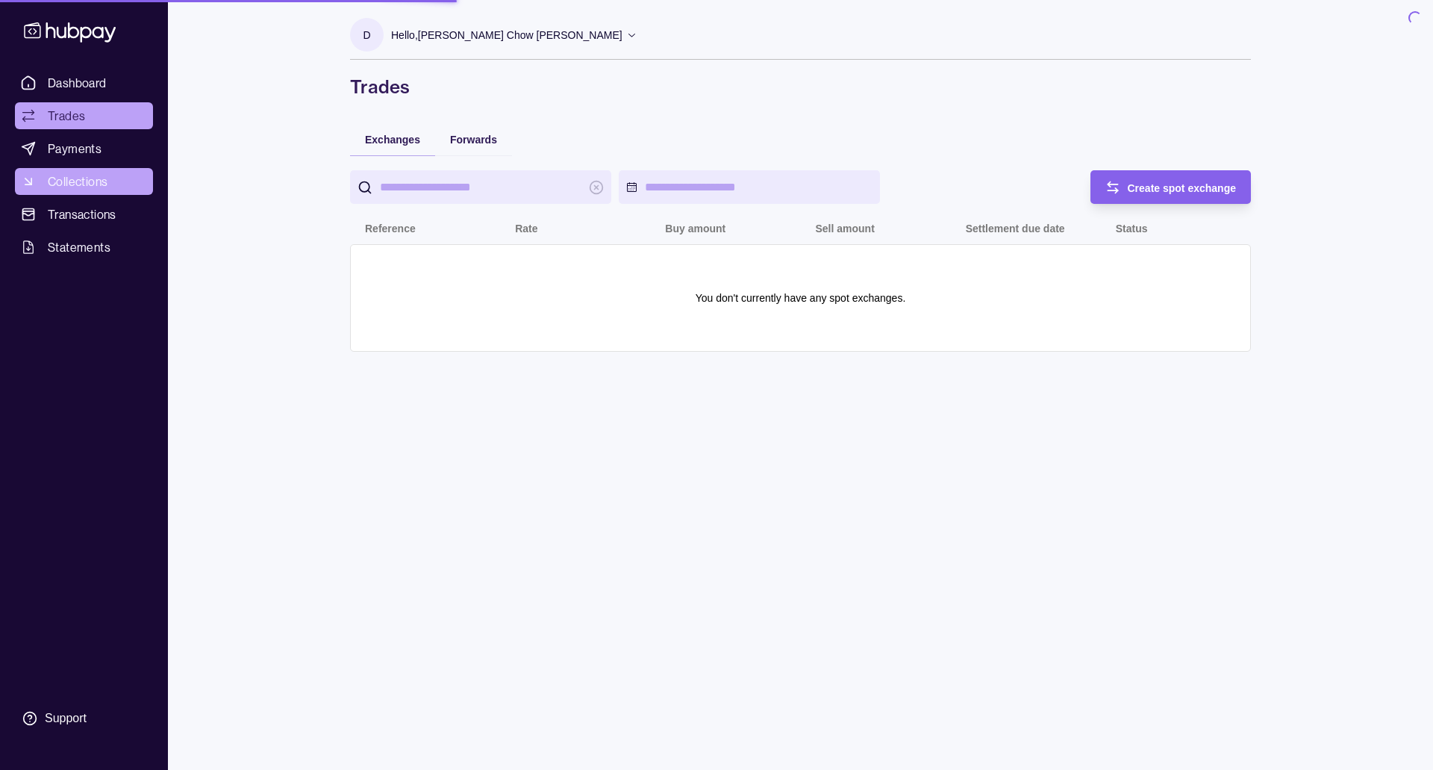 The height and width of the screenshot is (770, 1433). Describe the element at coordinates (84, 116) in the screenshot. I see `a: Trades` at that location.